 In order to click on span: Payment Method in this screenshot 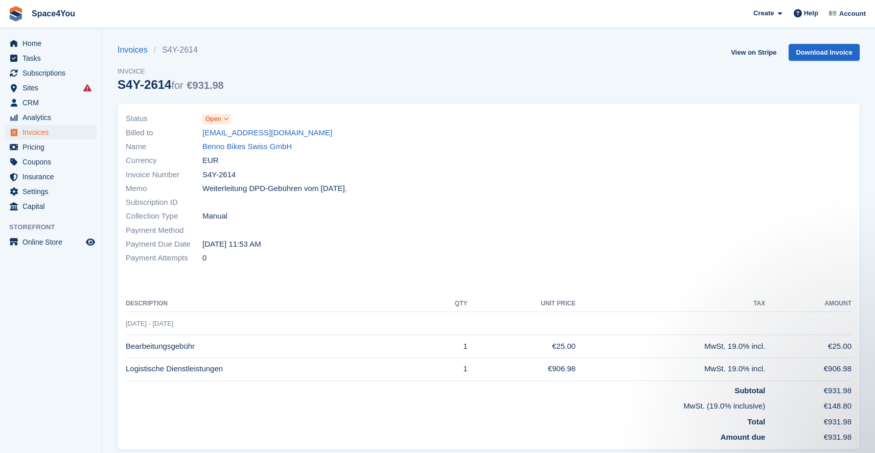, I will do `click(164, 231)`.